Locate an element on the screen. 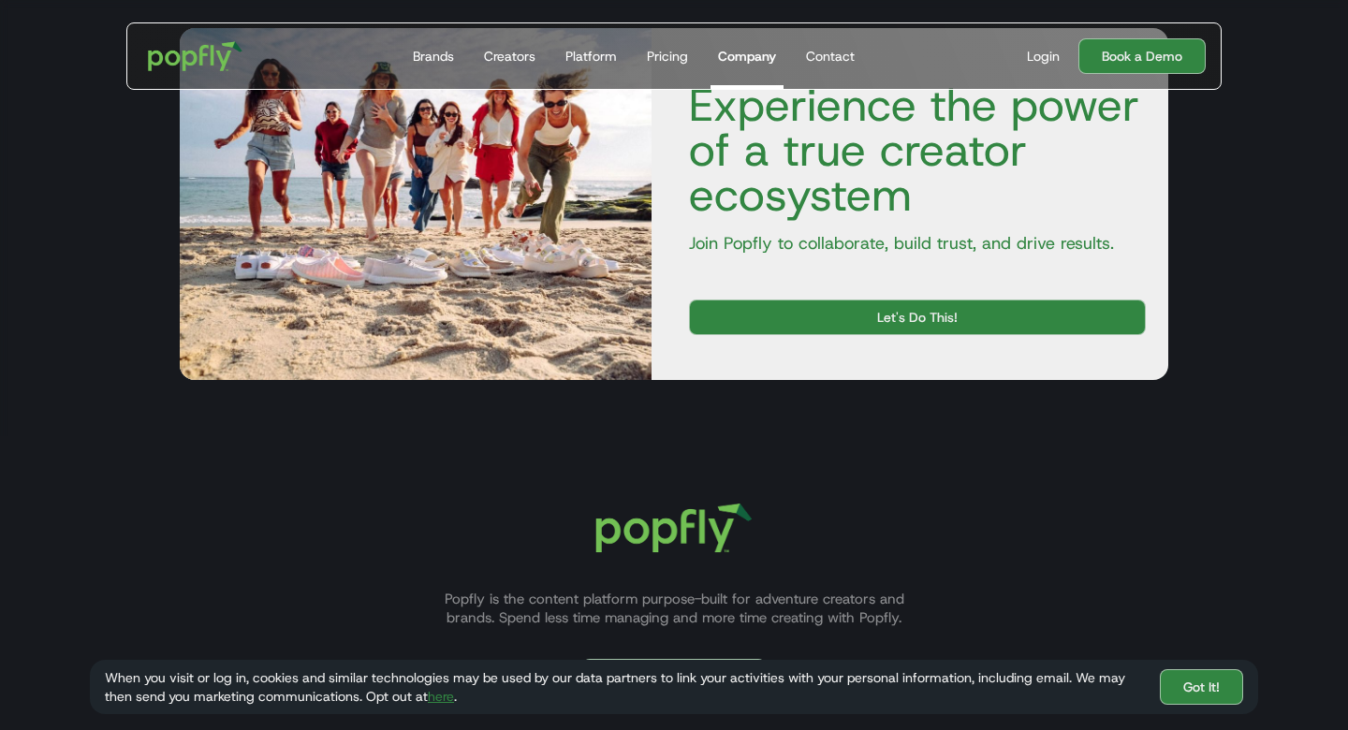  a: Book a Demo is located at coordinates (1142, 56).